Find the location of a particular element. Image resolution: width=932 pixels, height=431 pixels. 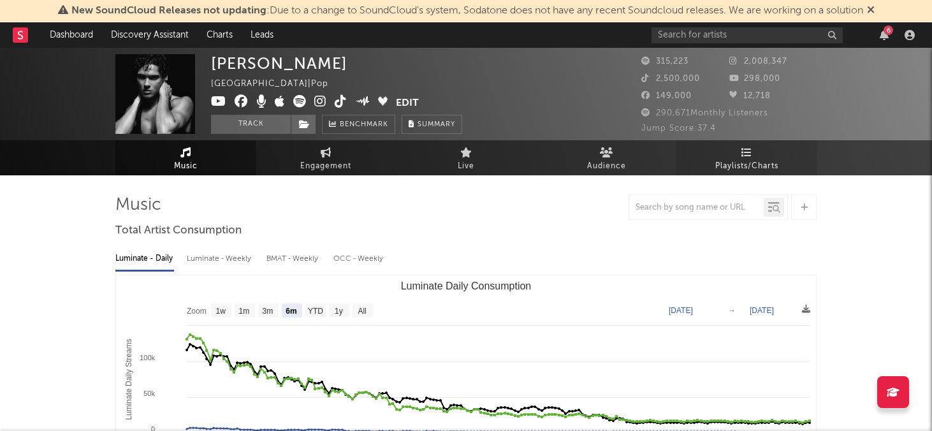

span: Dismiss is located at coordinates (870, 11).